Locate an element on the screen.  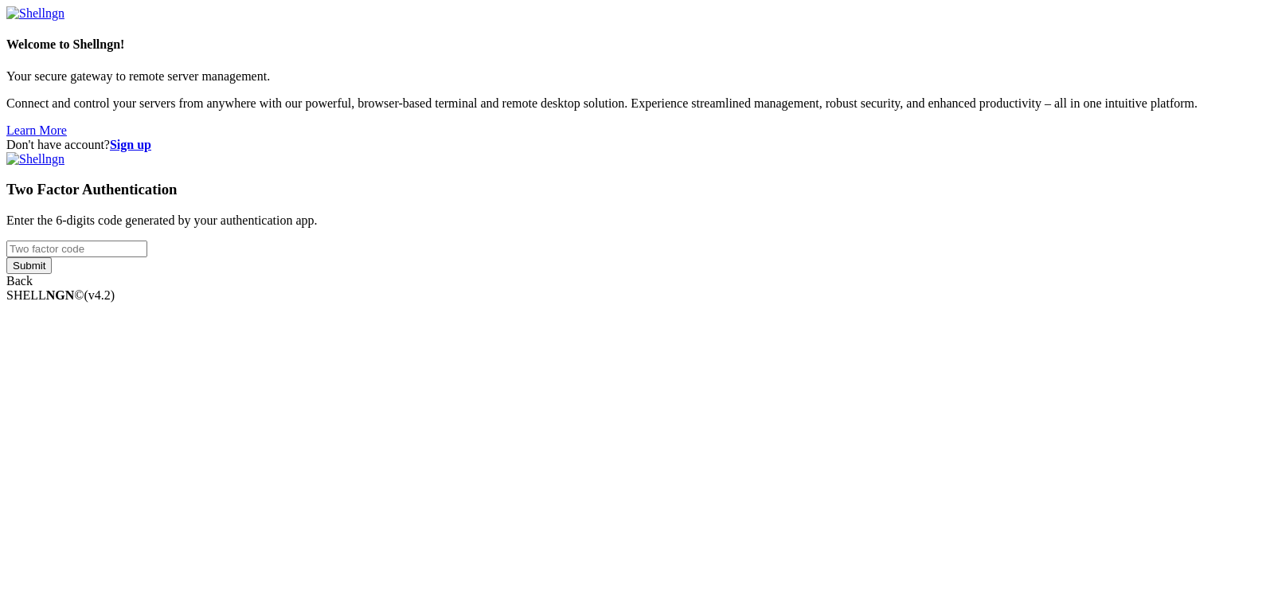
a: Learn More is located at coordinates (37, 130).